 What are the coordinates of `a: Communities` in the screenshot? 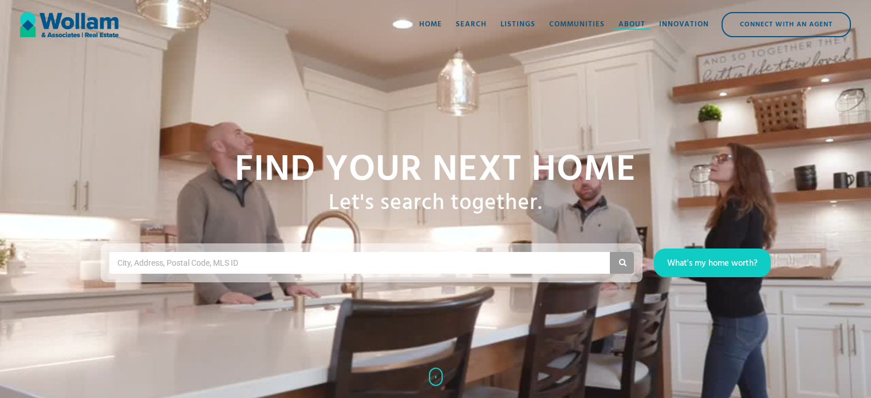 It's located at (577, 25).